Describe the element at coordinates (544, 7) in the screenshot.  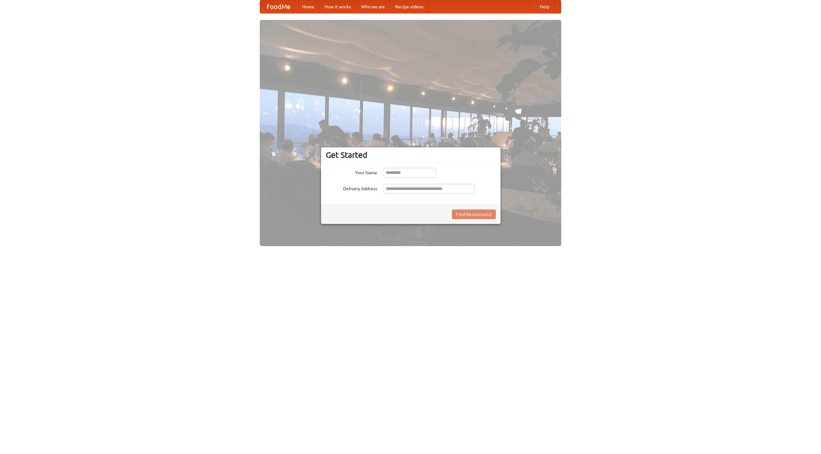
I see `a: Help` at that location.